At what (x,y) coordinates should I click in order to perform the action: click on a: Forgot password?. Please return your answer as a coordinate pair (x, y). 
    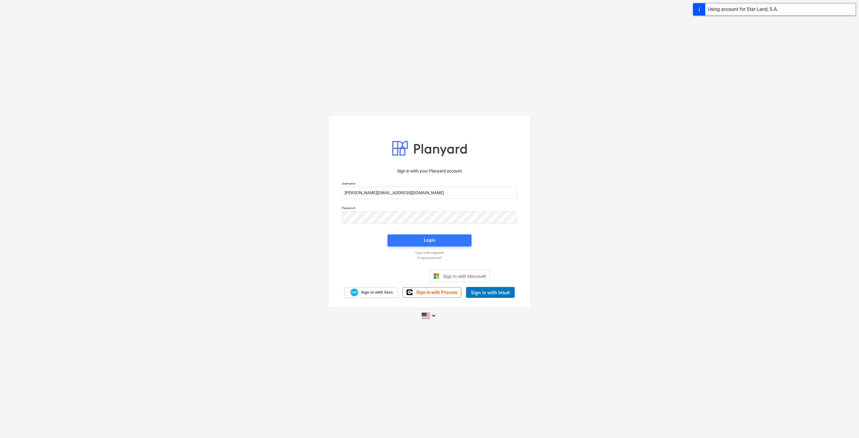
    Looking at the image, I should click on (430, 258).